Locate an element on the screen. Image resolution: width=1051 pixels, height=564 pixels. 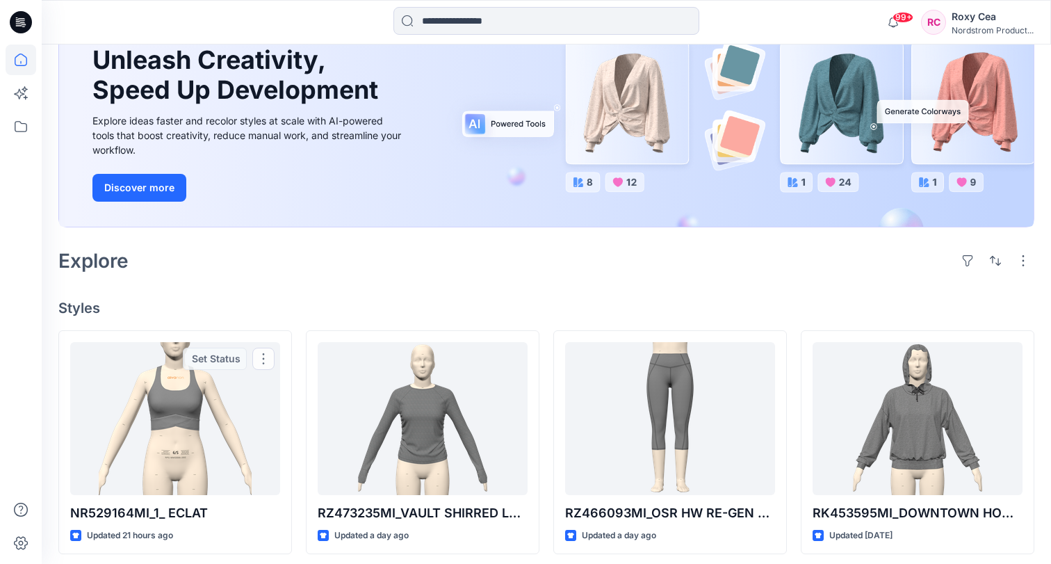
a: NR529164MI_1_ ECLAT is located at coordinates (175, 419).